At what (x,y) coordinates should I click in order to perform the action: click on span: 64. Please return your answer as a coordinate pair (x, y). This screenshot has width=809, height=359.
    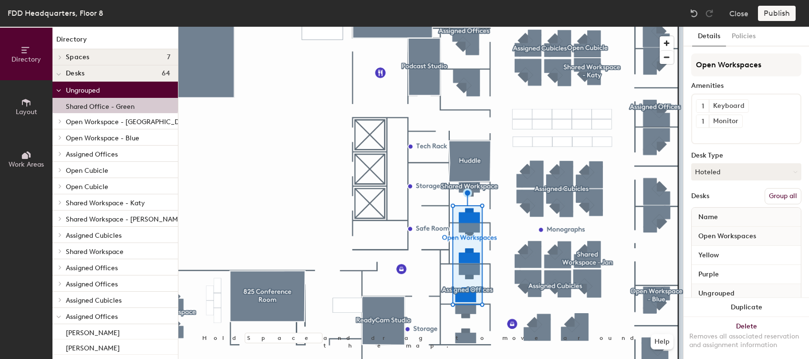
    Looking at the image, I should click on (166, 73).